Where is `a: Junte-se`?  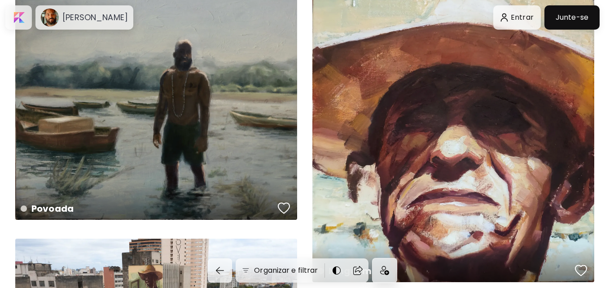 a: Junte-se is located at coordinates (572, 18).